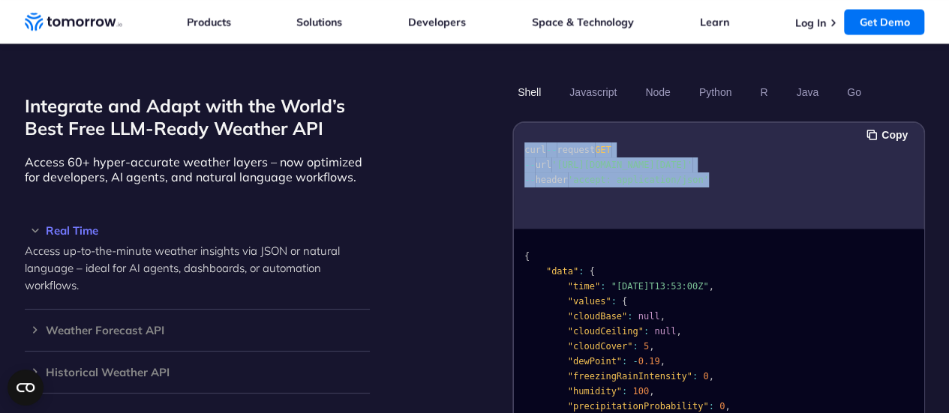  I want to click on span: 'accept: application/json', so click(637, 180).